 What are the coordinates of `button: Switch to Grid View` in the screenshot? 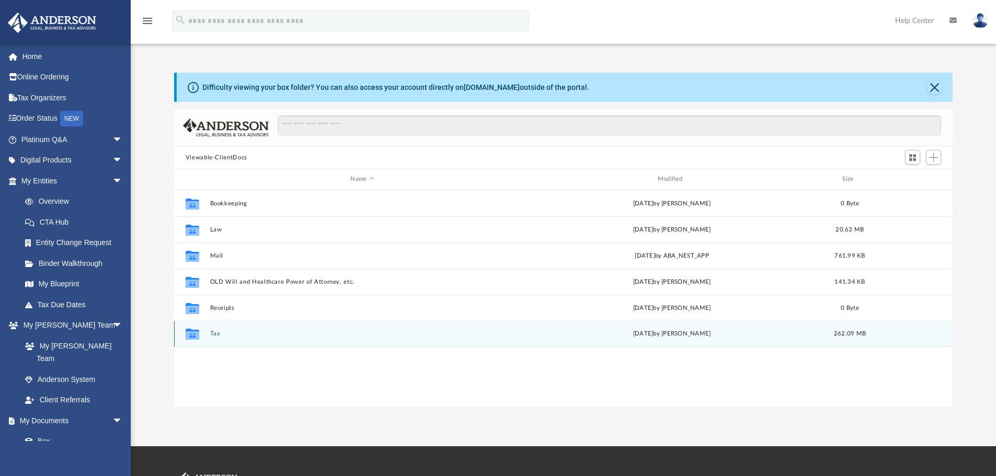 It's located at (912, 157).